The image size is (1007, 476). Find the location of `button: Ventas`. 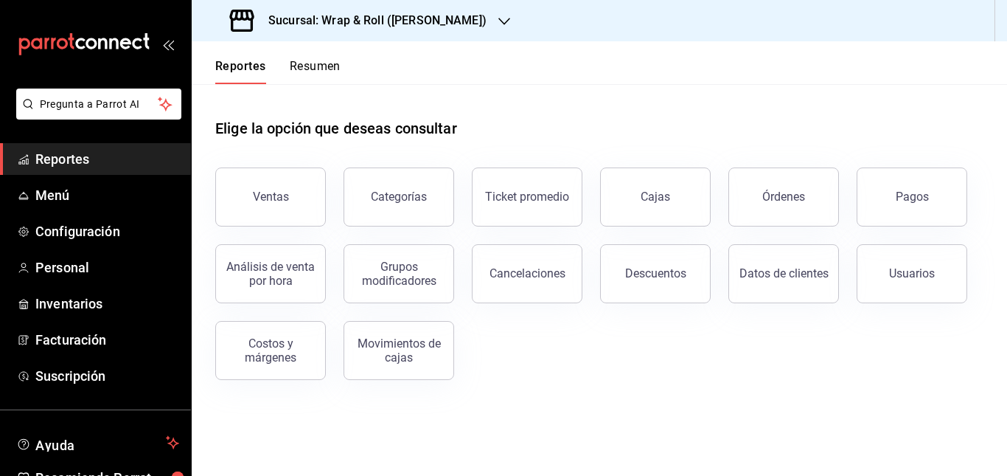

button: Ventas is located at coordinates (271, 197).